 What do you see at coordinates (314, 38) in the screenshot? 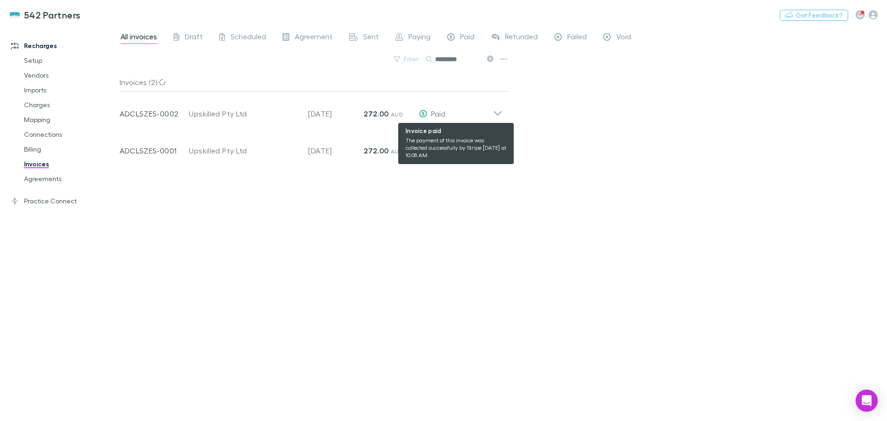
I see `span: Agreement` at bounding box center [314, 38].